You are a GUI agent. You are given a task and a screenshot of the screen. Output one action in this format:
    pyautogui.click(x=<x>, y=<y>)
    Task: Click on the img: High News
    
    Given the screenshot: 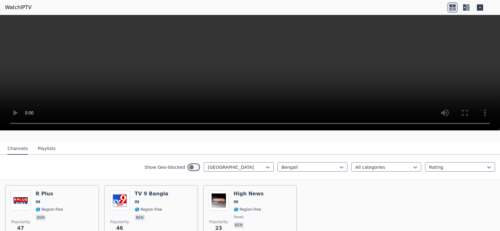 What is the action you would take?
    pyautogui.click(x=219, y=201)
    